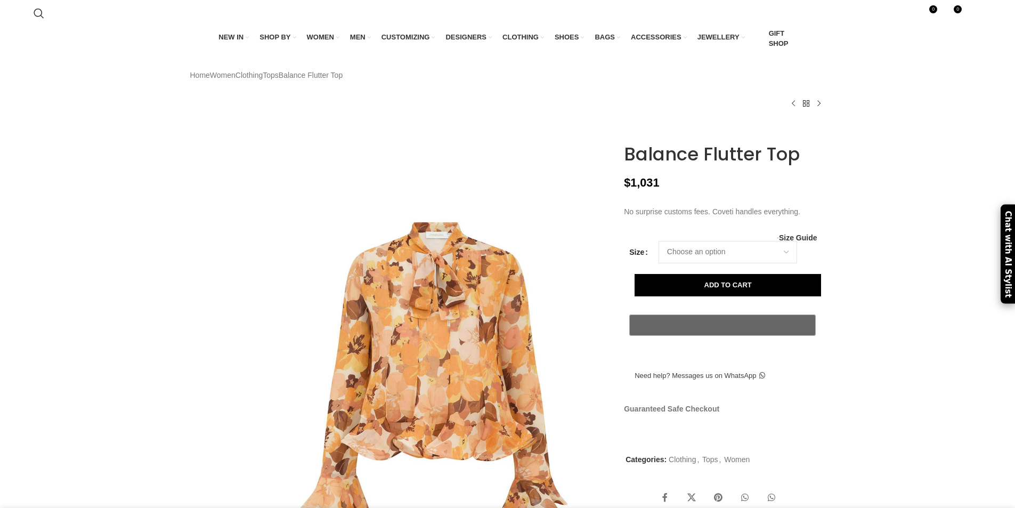 Image resolution: width=1015 pixels, height=508 pixels. I want to click on span: CLOTHING, so click(521, 37).